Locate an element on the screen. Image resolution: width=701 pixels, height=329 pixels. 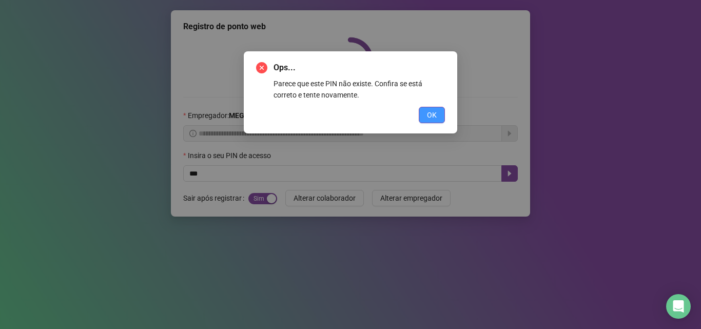
span: Ops... is located at coordinates (359, 68).